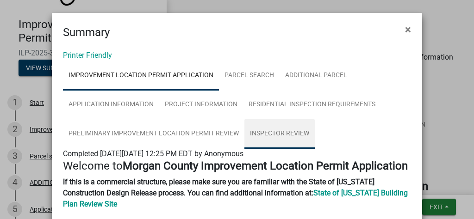  What do you see at coordinates (279, 134) in the screenshot?
I see `a: Inspector Review` at bounding box center [279, 134].